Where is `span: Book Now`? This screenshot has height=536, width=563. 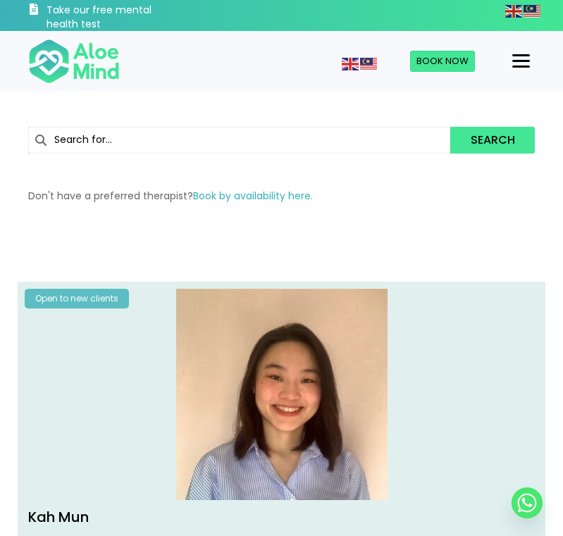
span: Book Now is located at coordinates (442, 61).